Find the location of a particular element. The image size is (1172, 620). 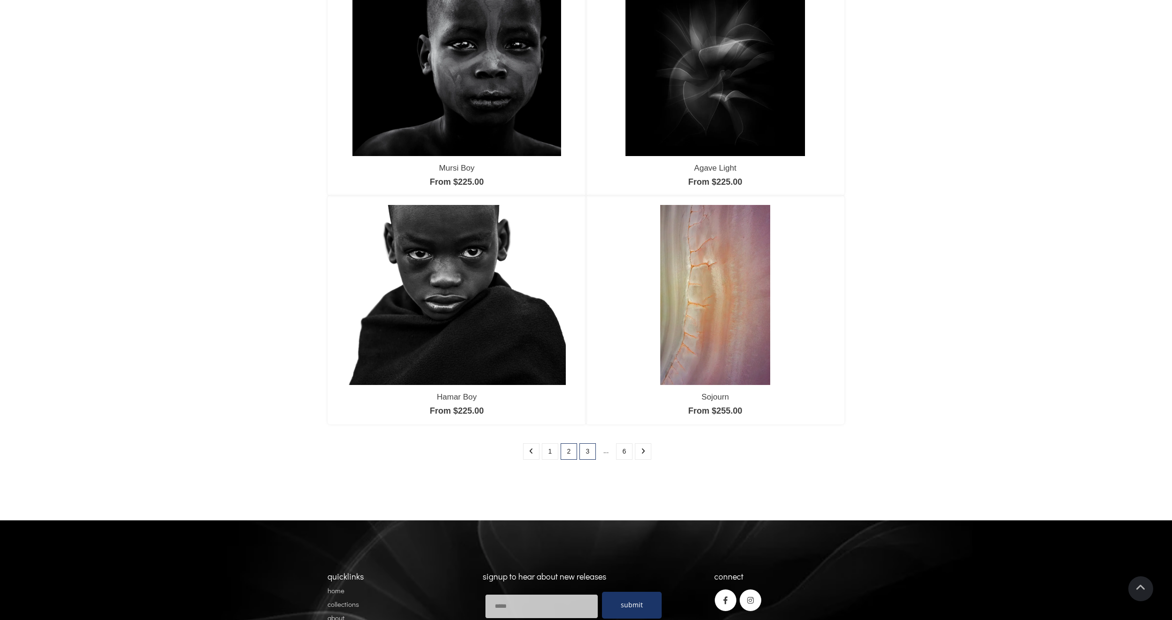

a: collections is located at coordinates (343, 604).